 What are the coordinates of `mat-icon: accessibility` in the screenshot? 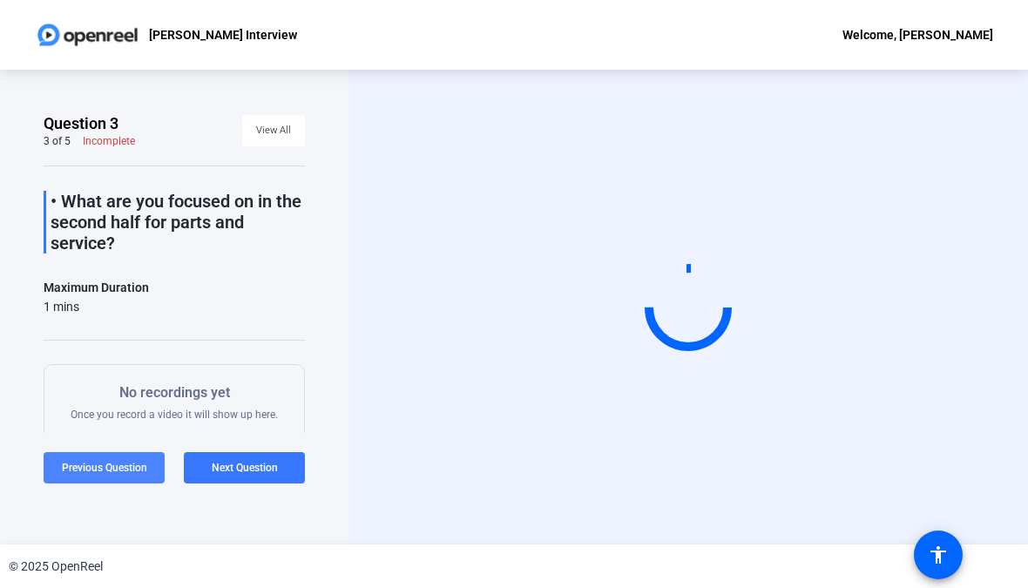 It's located at (938, 555).